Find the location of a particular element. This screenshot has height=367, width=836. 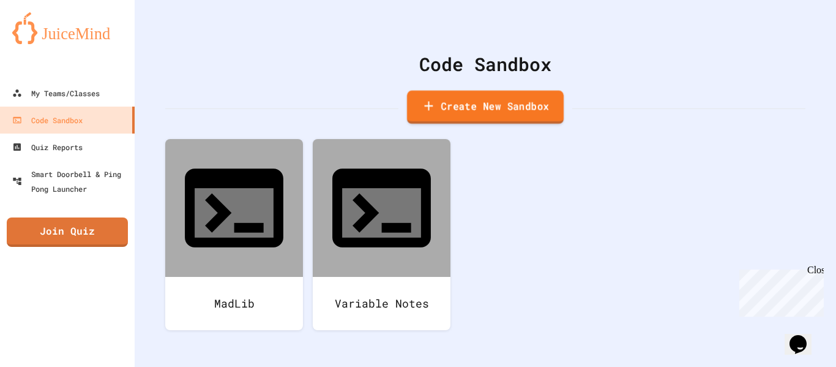

div: Chat with us now!Close is located at coordinates (45, 41).